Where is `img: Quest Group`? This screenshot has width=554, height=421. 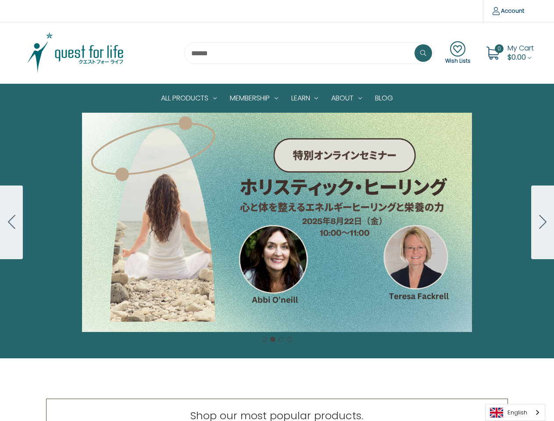
img: Quest Group is located at coordinates (75, 53).